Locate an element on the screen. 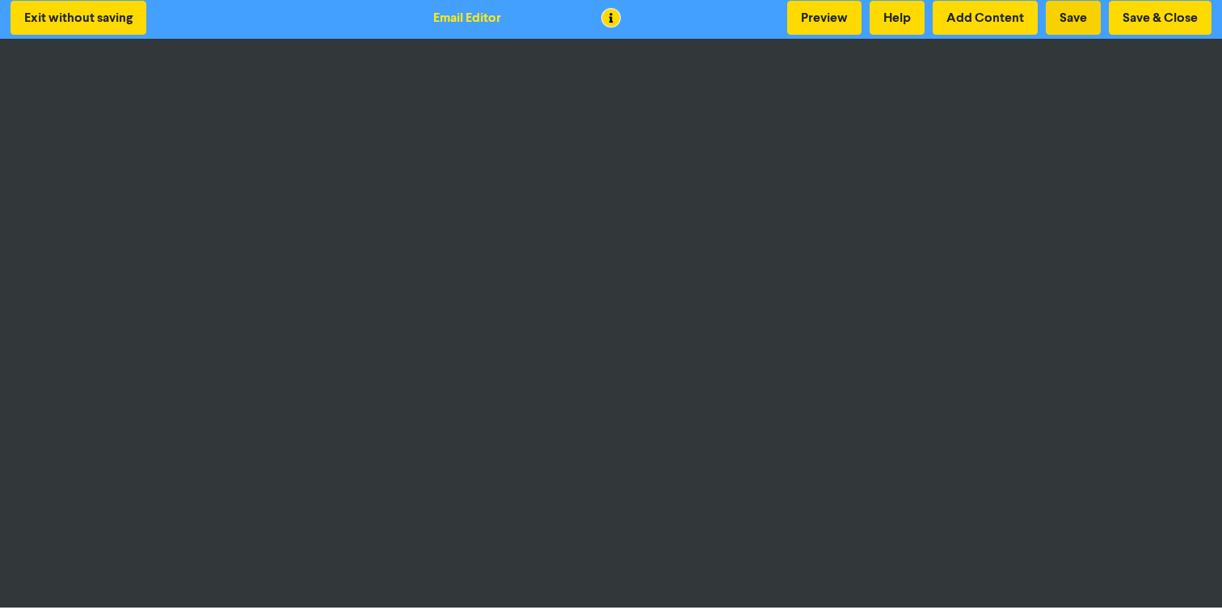 The width and height of the screenshot is (1222, 614). div: Email Editor is located at coordinates (467, 18).